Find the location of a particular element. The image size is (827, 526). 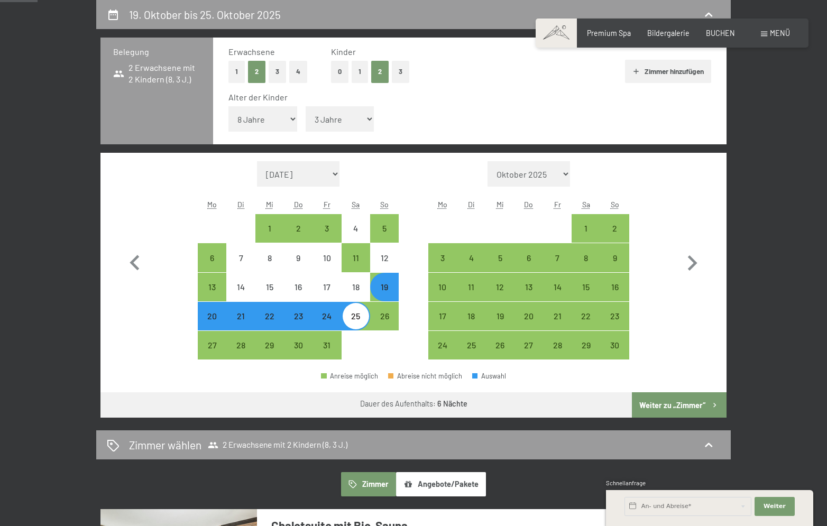

abbr: Mittwoch is located at coordinates (500, 204).